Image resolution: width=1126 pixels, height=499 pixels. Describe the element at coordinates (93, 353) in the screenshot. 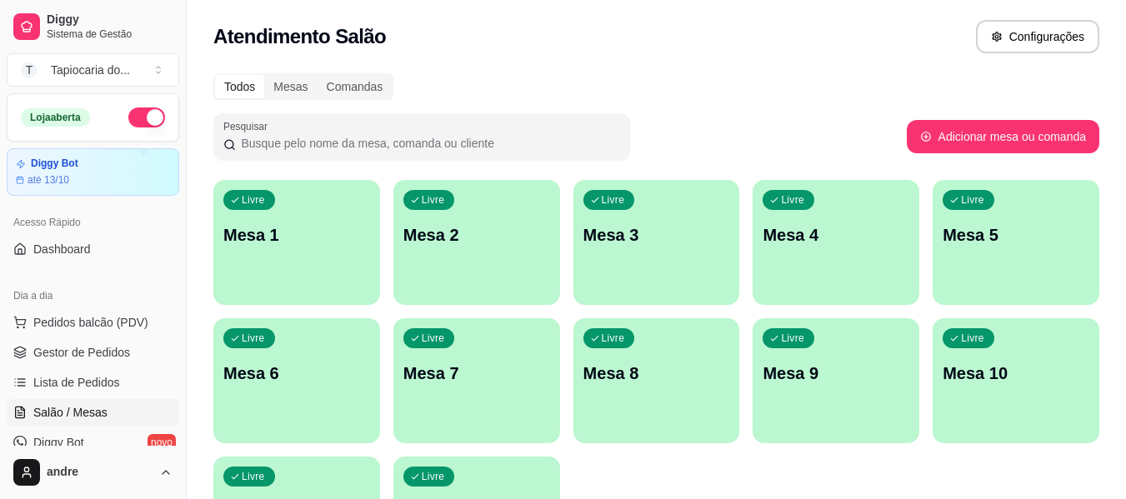

I see `a: Gestor de Pedidos` at that location.